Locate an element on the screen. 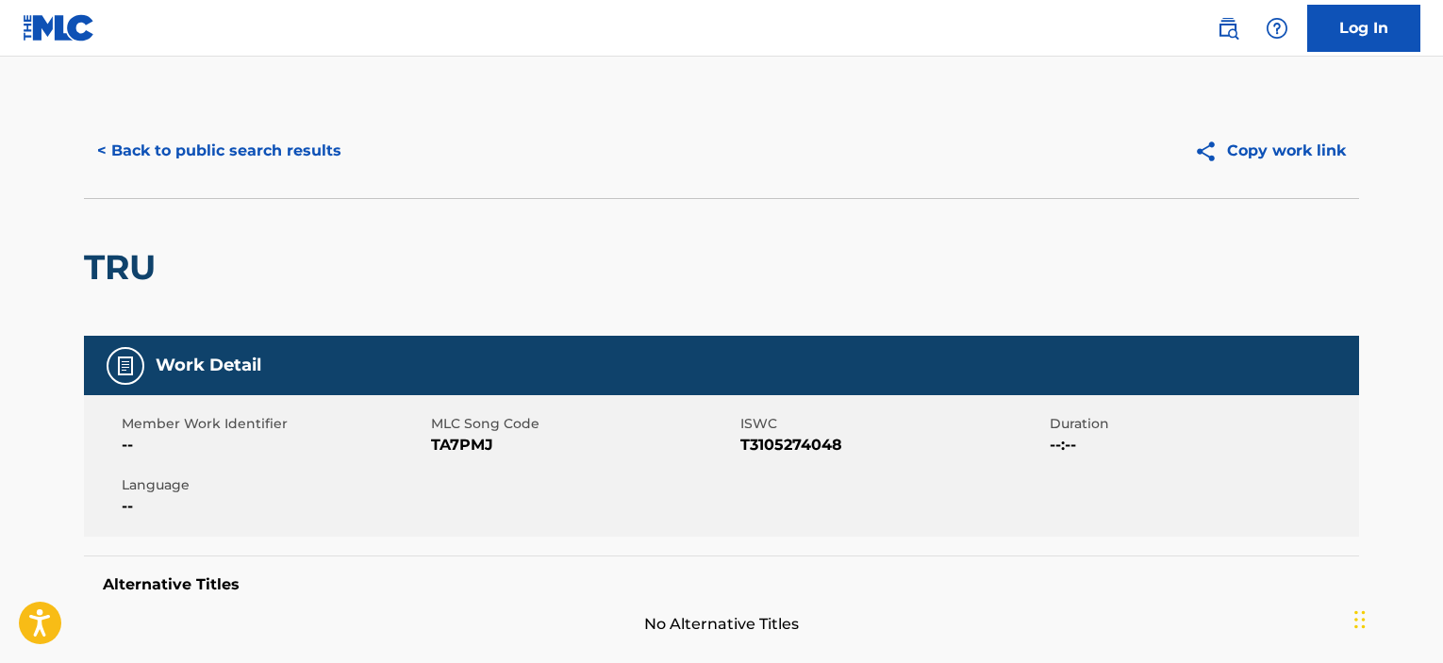 Image resolution: width=1443 pixels, height=663 pixels. img: Work Detail is located at coordinates (125, 366).